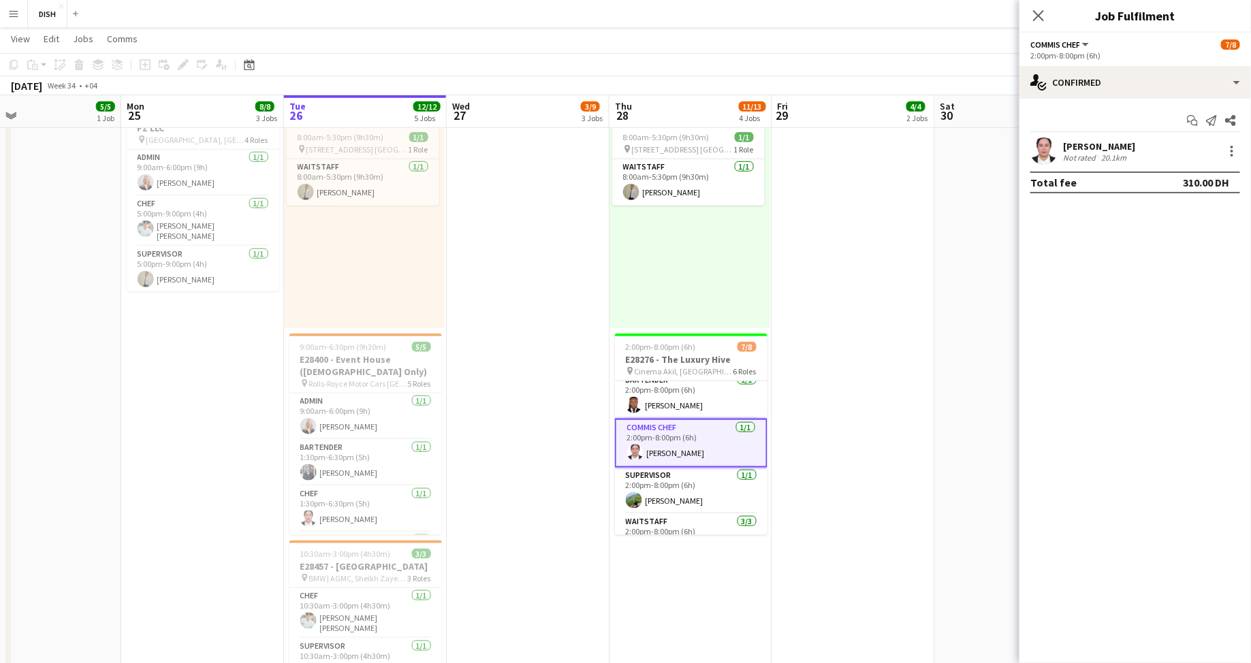  I want to click on span: 3 Roles, so click(420, 578).